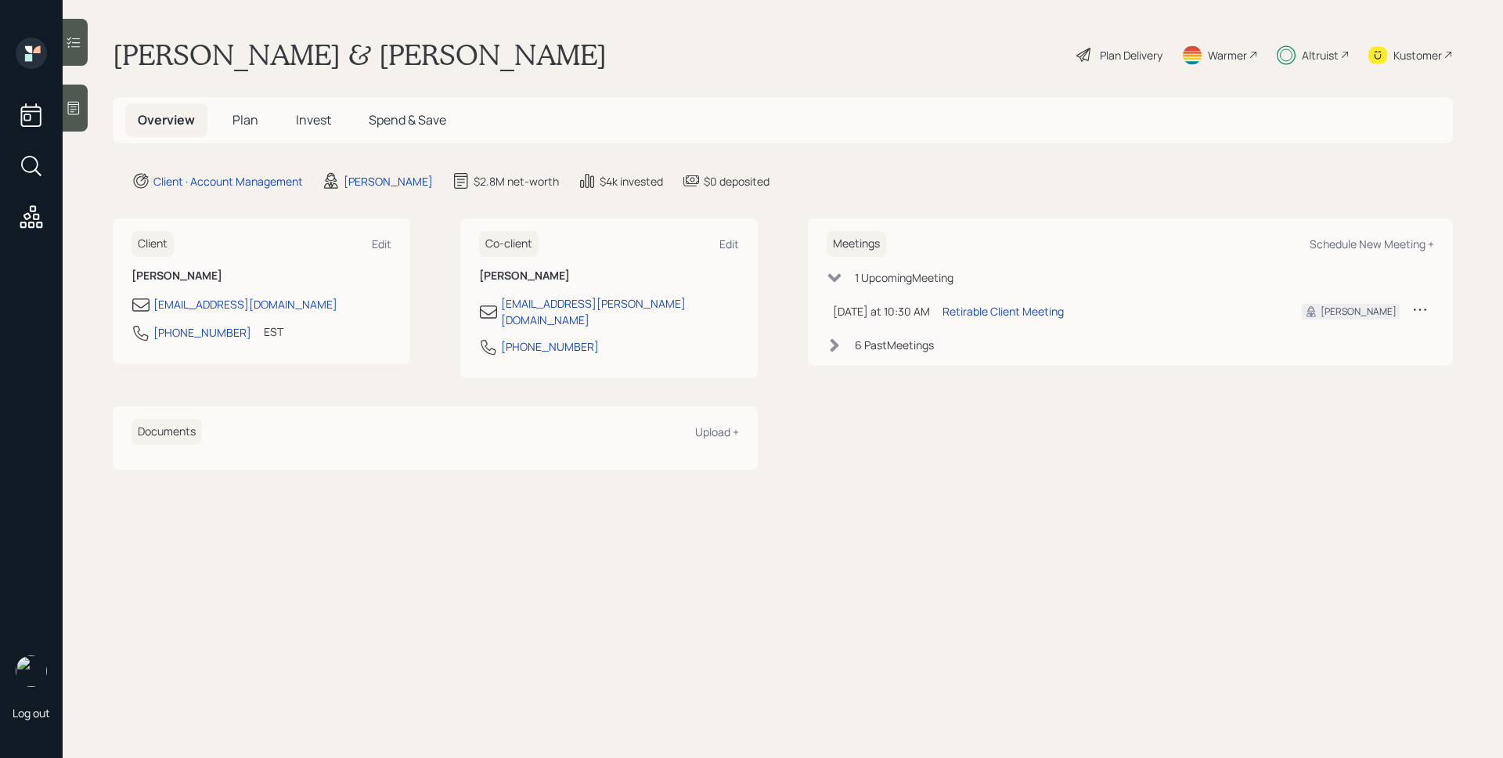 Image resolution: width=1503 pixels, height=758 pixels. I want to click on div: Client · Account Management, so click(228, 181).